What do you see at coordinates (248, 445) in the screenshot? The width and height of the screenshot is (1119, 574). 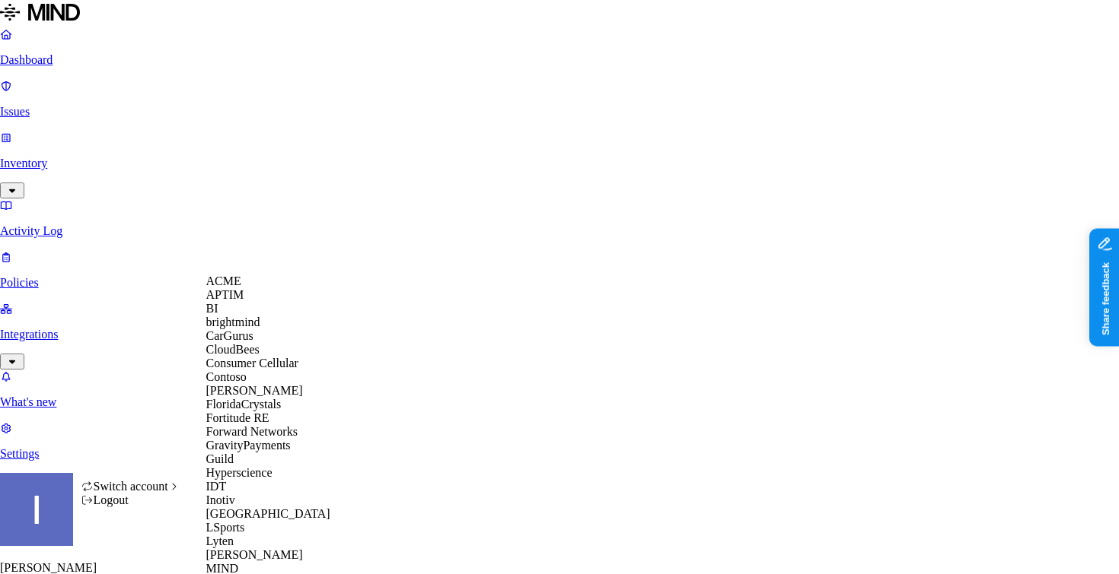 I see `span: GravityPayments` at bounding box center [248, 445].